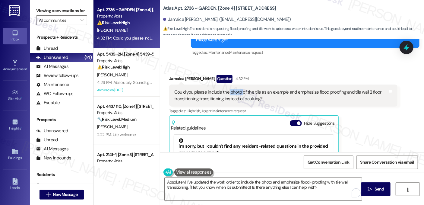 This screenshot has height=205, width=424. What do you see at coordinates (58, 20) in the screenshot?
I see `input: All communities` at bounding box center [58, 20].